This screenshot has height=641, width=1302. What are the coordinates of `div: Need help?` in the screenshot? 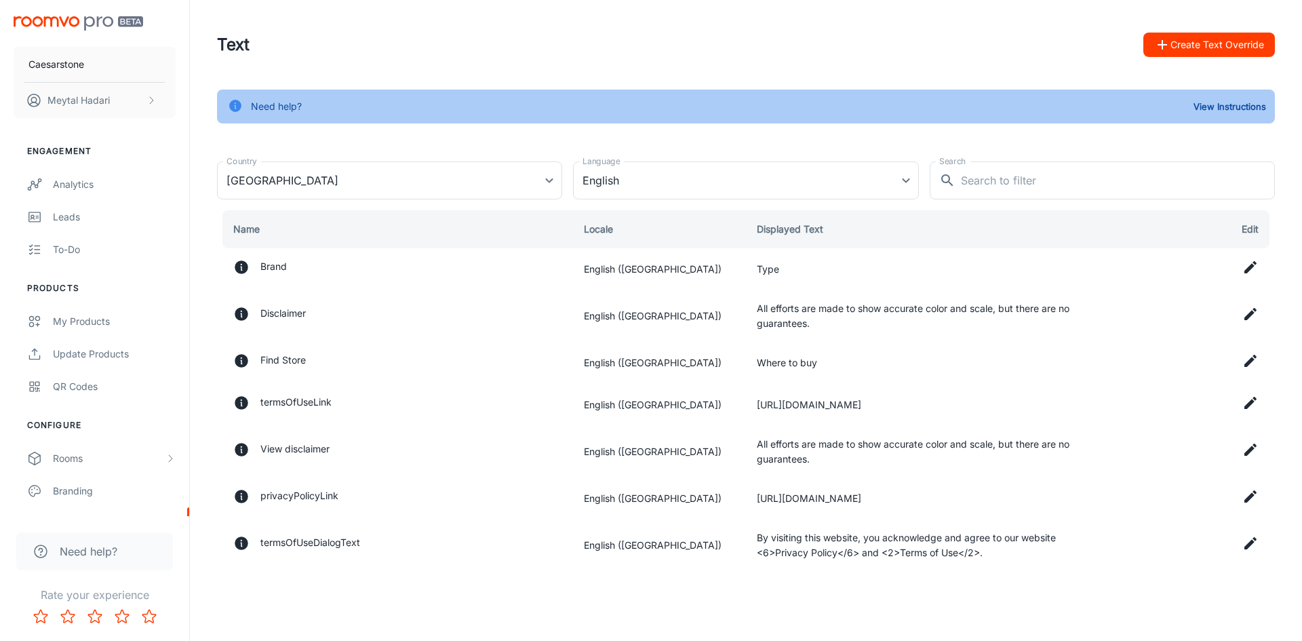 It's located at (276, 106).